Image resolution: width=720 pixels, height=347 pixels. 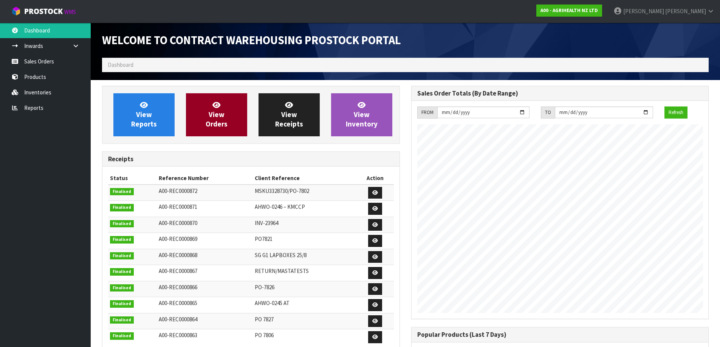 I want to click on h3: Popular Products (Last 7 Days), so click(x=560, y=335).